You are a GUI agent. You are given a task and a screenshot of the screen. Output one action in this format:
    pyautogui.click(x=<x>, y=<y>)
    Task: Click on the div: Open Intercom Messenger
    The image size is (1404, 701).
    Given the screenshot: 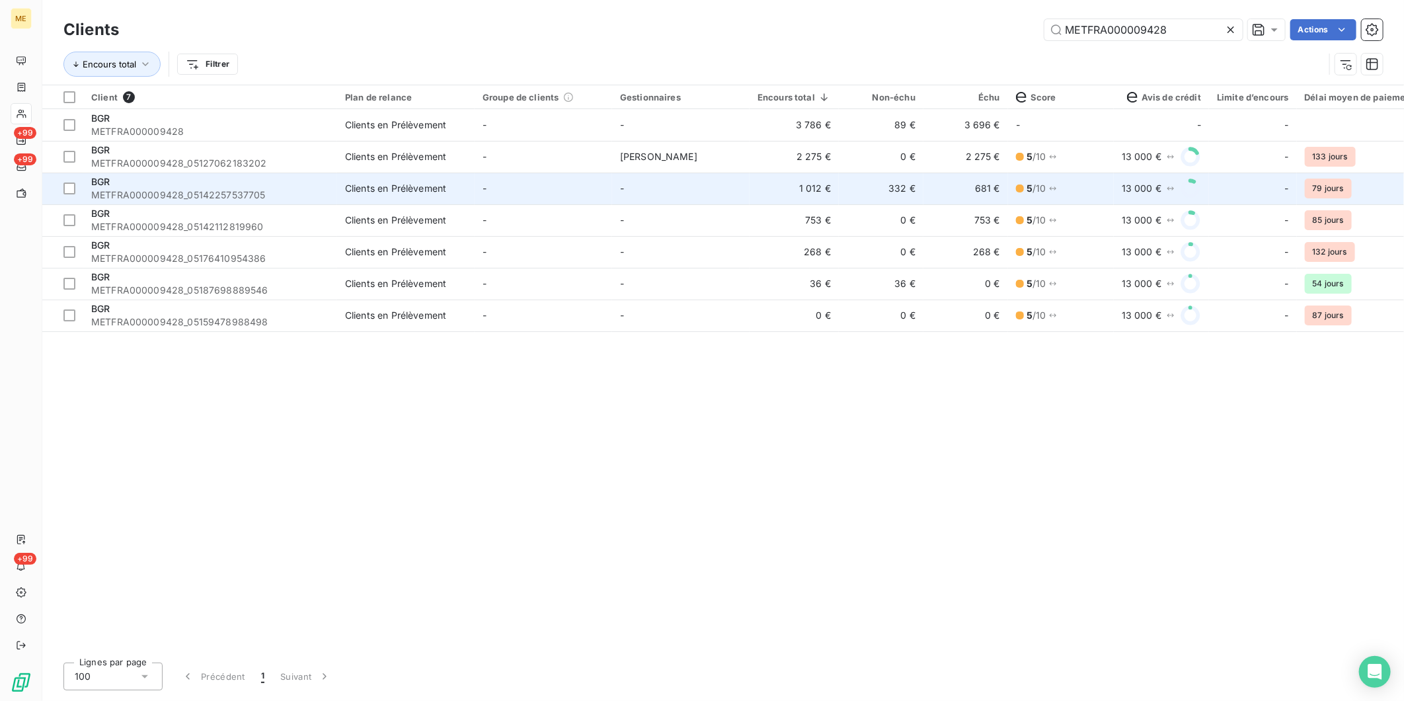 What is the action you would take?
    pyautogui.click(x=1375, y=672)
    